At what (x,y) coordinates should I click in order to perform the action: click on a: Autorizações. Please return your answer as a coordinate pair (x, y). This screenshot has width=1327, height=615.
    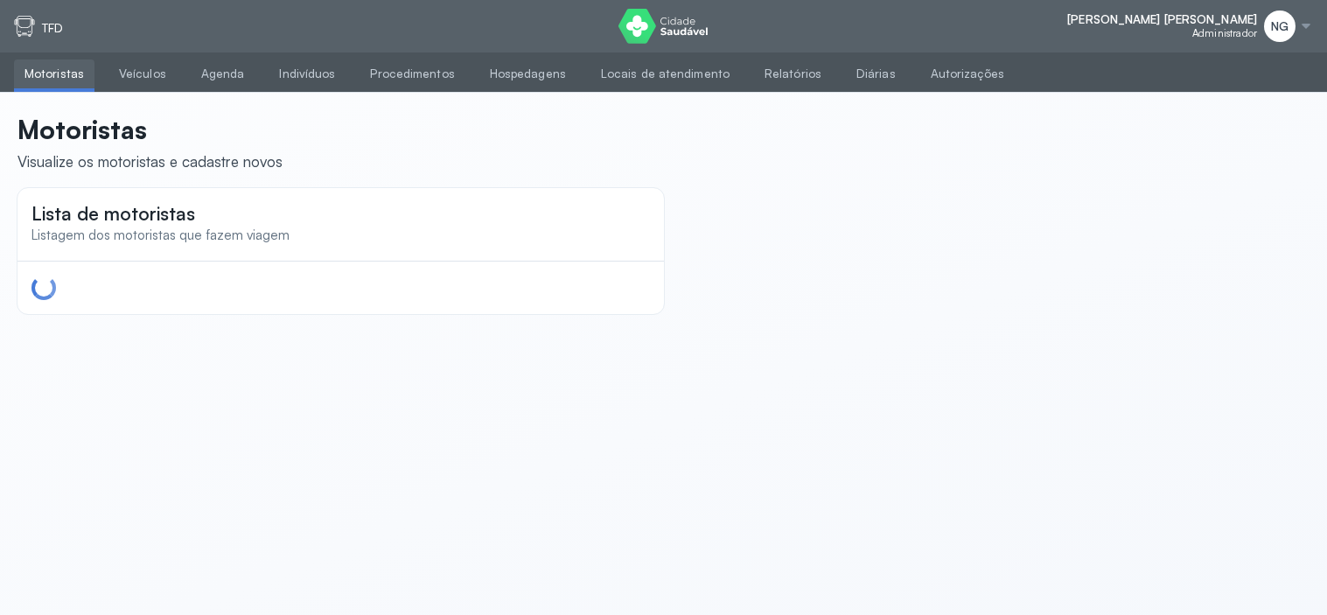
    Looking at the image, I should click on (967, 73).